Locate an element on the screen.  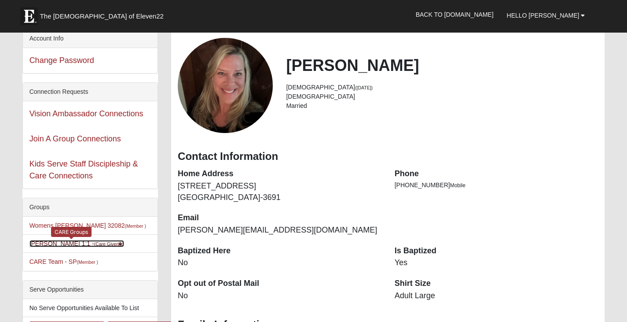
dd: Yes is located at coordinates (497, 263).